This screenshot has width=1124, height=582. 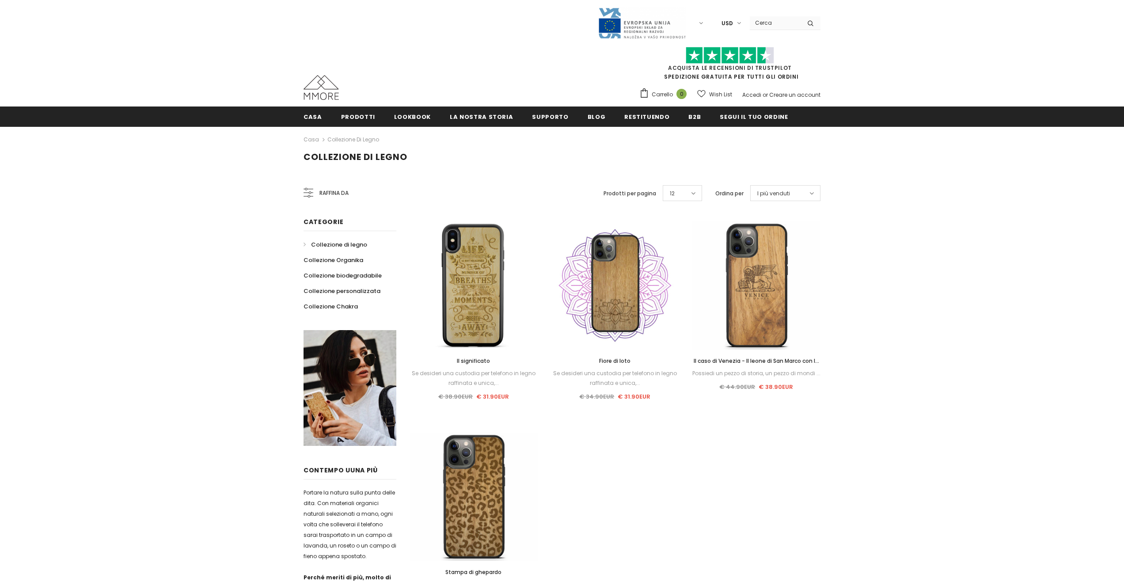 I want to click on label: Prodotti per pagina, so click(x=629, y=193).